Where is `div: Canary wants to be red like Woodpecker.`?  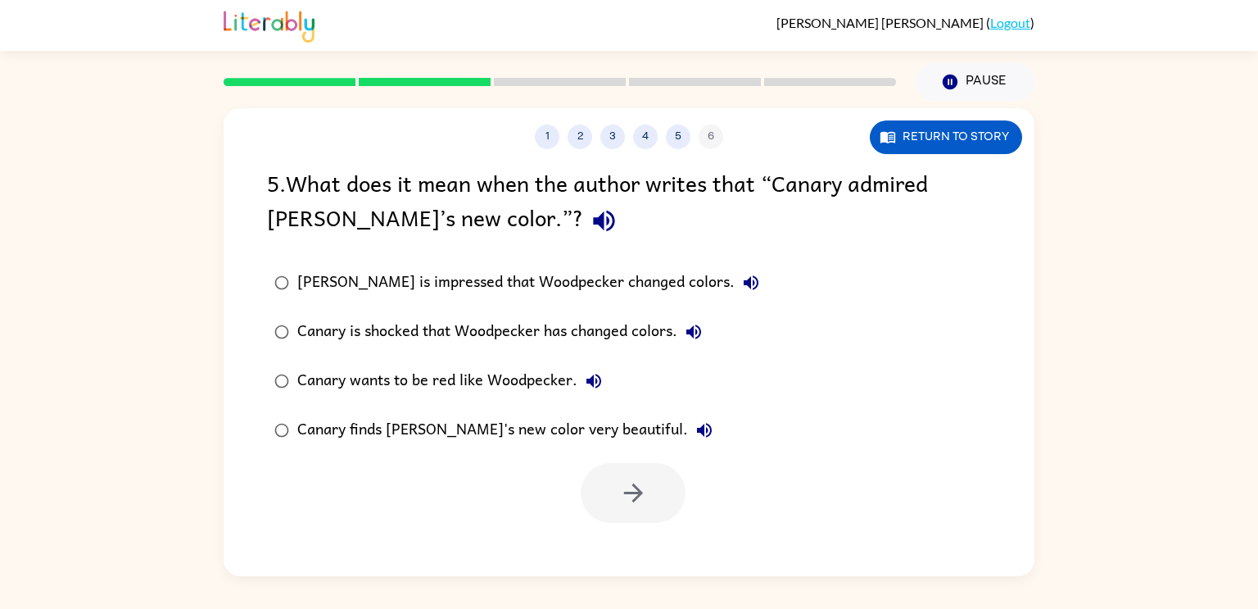
div: Canary wants to be red like Woodpecker. is located at coordinates (454, 381).